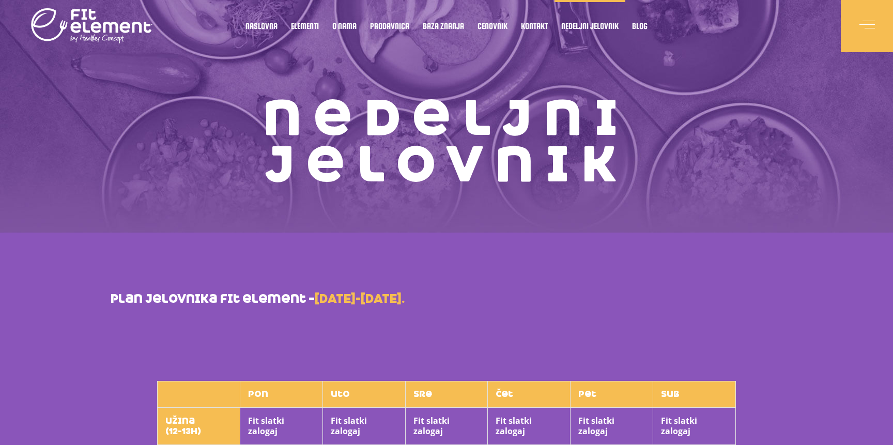 This screenshot has height=445, width=893. Describe the element at coordinates (529, 394) in the screenshot. I see `th: čet` at that location.